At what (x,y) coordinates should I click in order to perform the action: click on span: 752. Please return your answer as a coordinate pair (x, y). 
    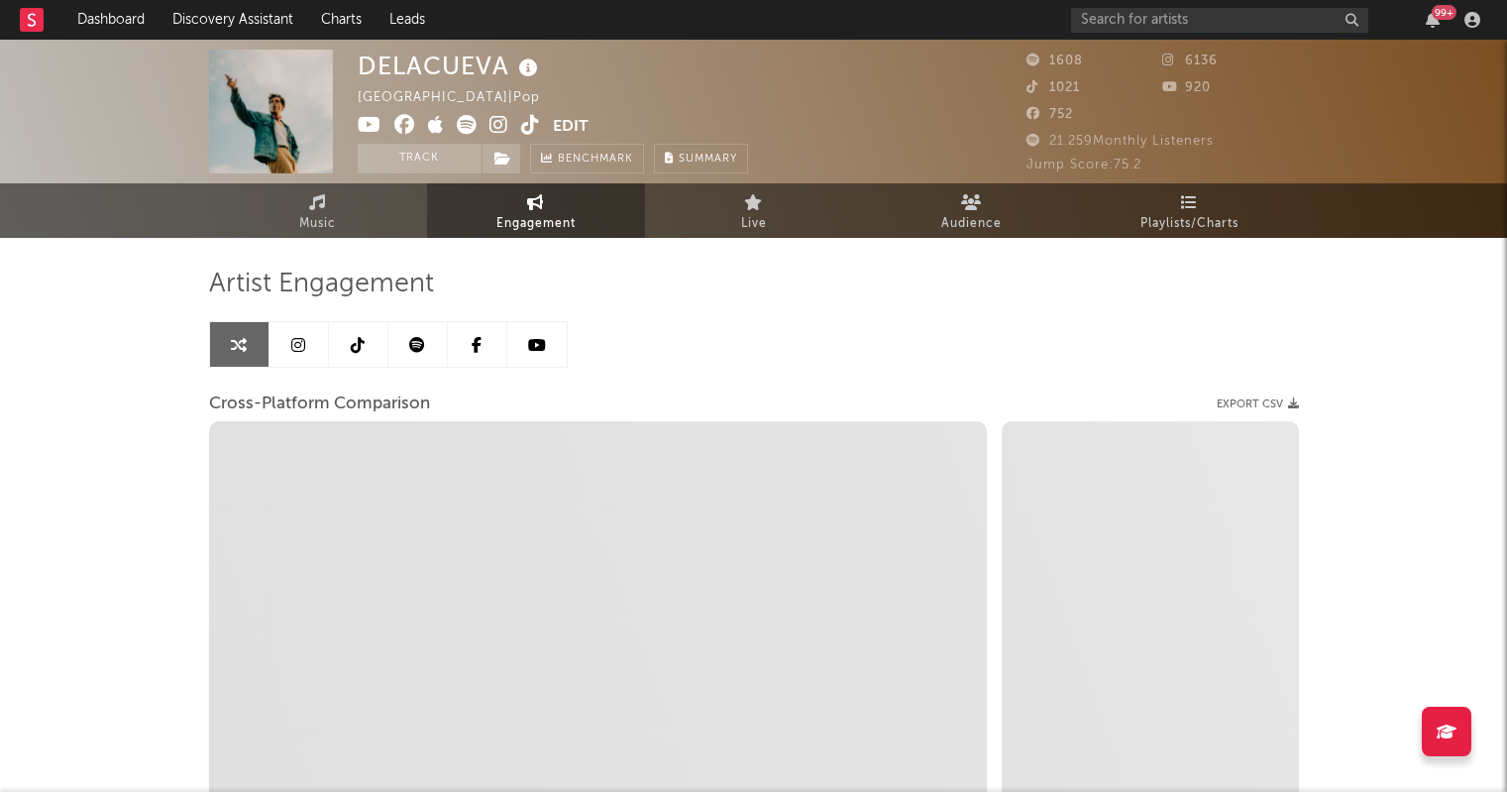
    Looking at the image, I should click on (1050, 114).